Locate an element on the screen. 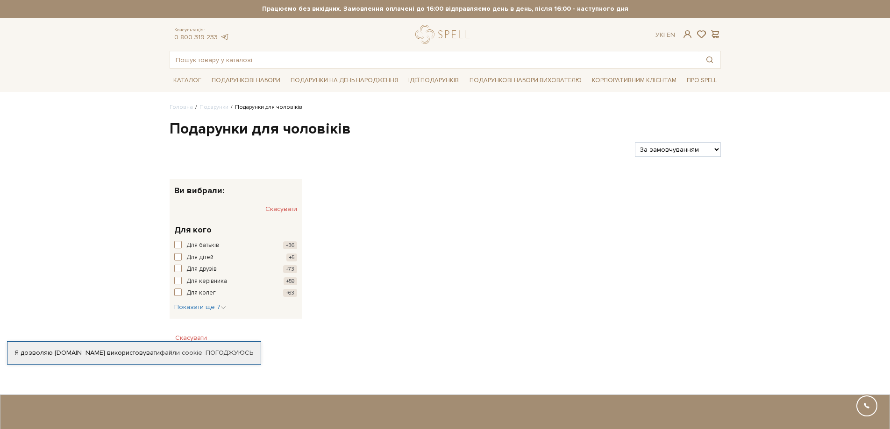 The width and height of the screenshot is (890, 429). div: Ви вибрали: is located at coordinates (235, 187).